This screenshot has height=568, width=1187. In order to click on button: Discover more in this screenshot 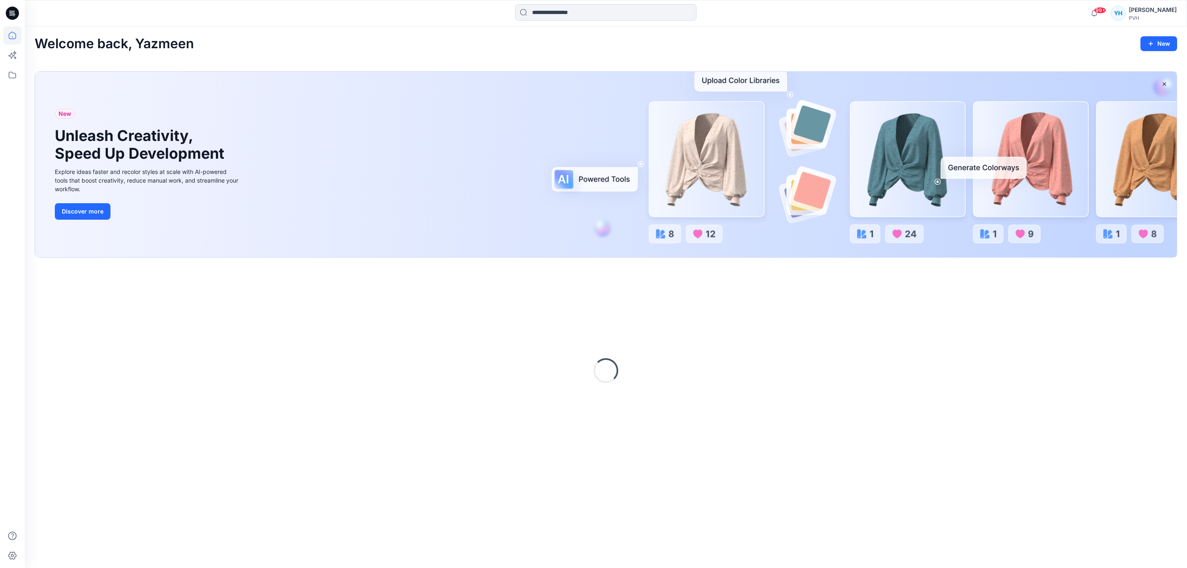, I will do `click(82, 211)`.